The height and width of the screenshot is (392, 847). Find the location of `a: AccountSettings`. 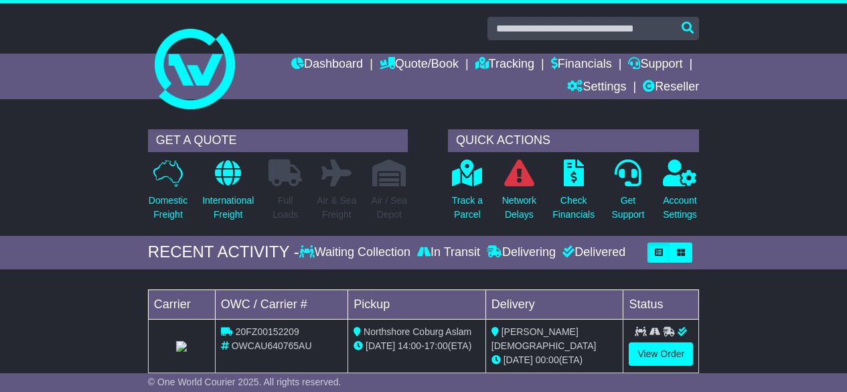

a: AccountSettings is located at coordinates (679, 193).